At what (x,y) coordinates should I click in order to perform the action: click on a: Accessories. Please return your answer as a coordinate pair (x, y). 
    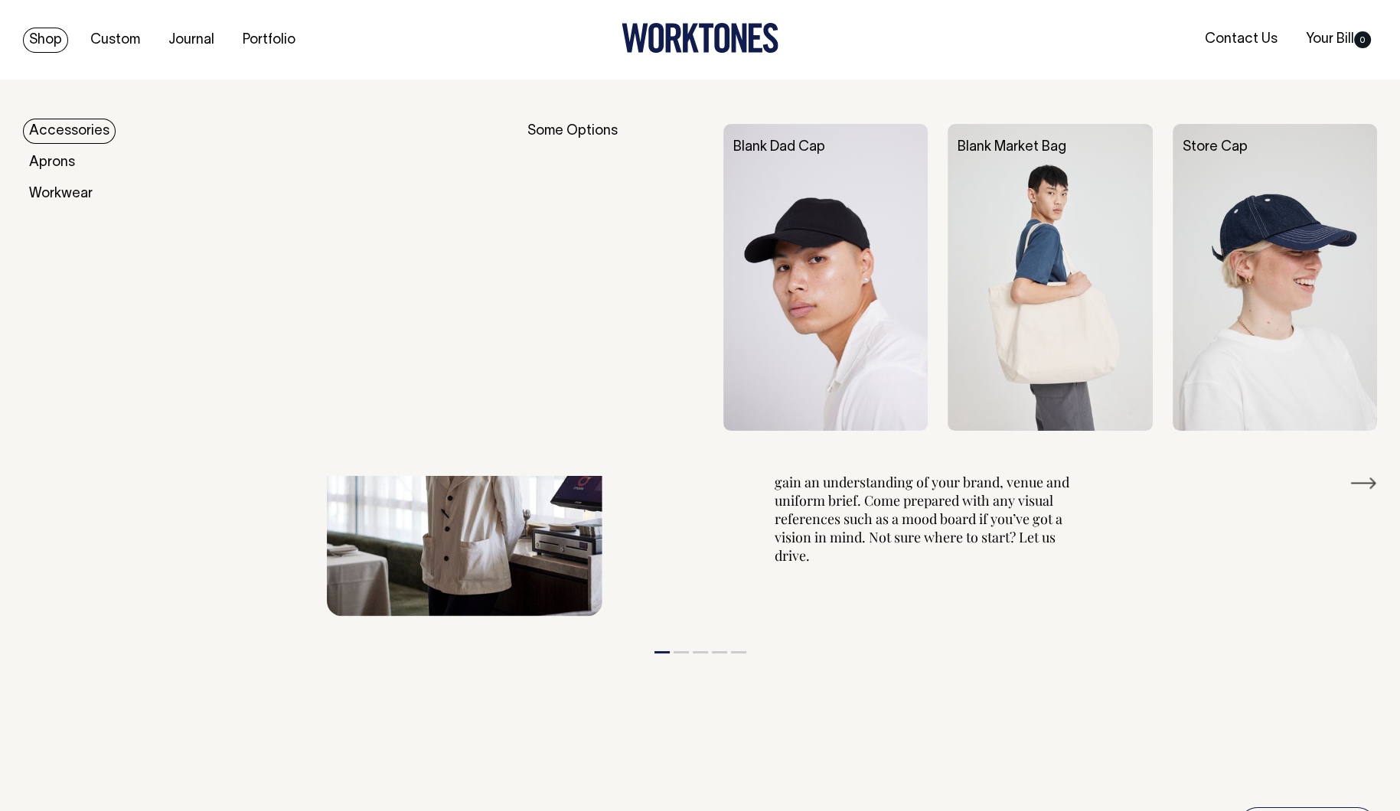
    Looking at the image, I should click on (69, 131).